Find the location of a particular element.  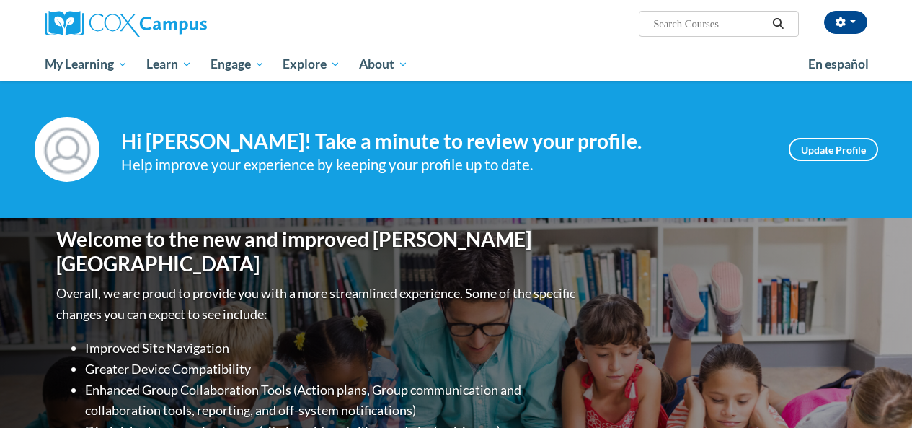

a: Cox Campus is located at coordinates (175, 24).